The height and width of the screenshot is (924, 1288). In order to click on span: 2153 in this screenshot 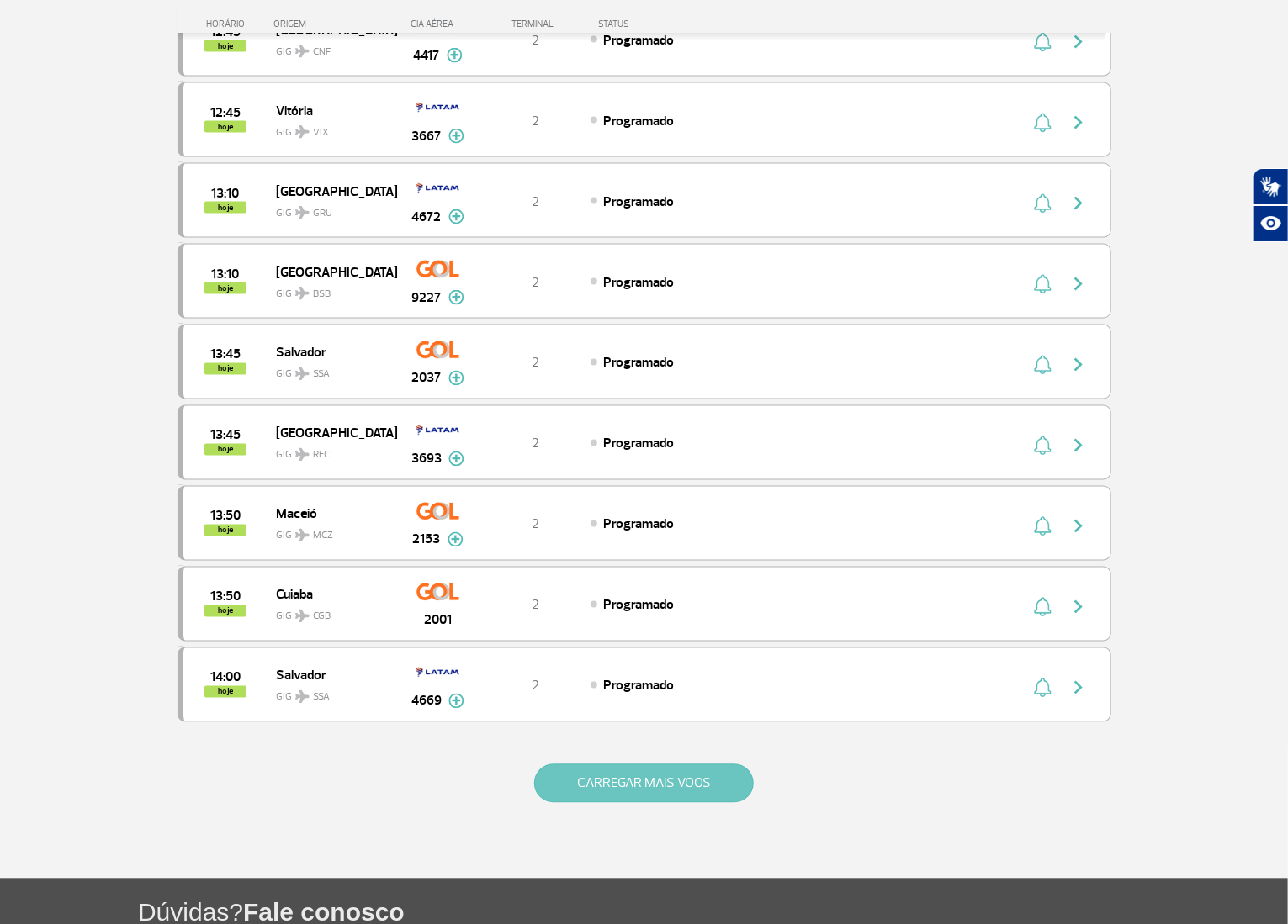, I will do `click(427, 540)`.